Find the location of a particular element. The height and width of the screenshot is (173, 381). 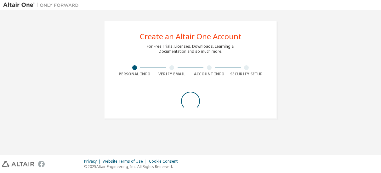

img: Altair One is located at coordinates (42, 5).